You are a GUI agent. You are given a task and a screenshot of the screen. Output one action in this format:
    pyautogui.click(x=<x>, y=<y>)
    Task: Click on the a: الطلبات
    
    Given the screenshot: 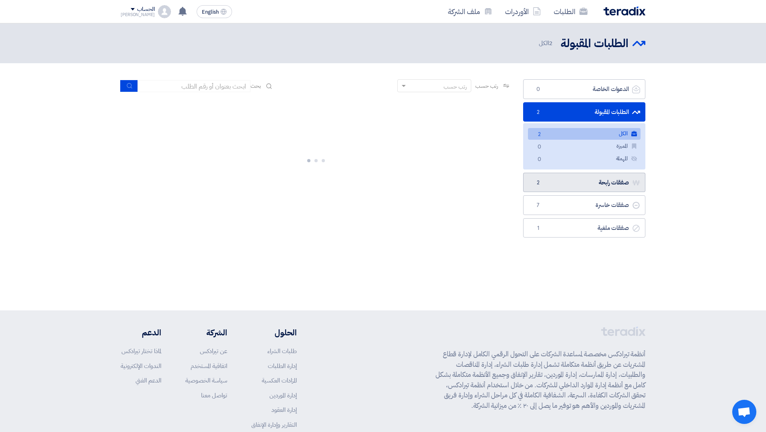 What is the action you would take?
    pyautogui.click(x=571, y=11)
    